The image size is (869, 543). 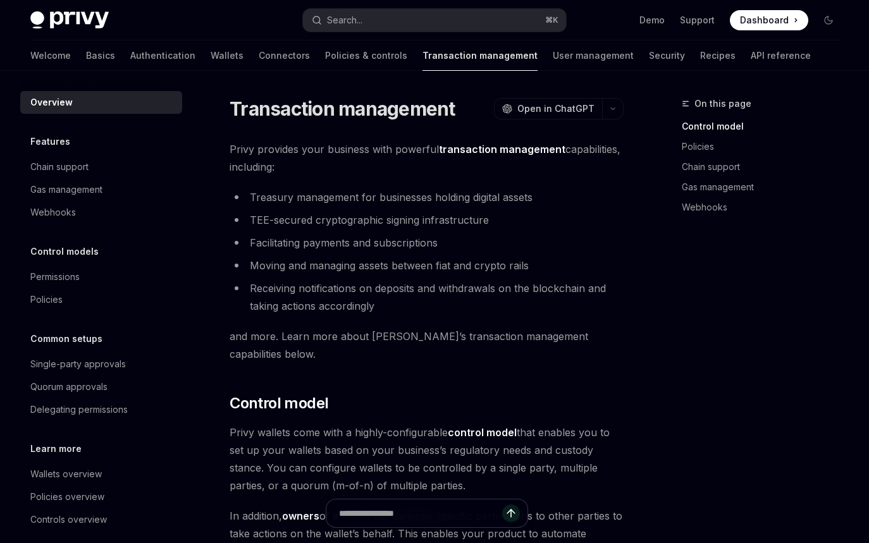 What do you see at coordinates (511, 514) in the screenshot?
I see `button: Send message` at bounding box center [511, 514].